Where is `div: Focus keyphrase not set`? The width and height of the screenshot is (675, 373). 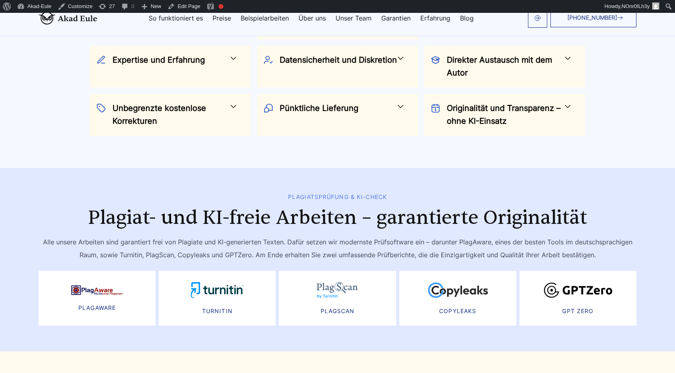 div: Focus keyphrase not set is located at coordinates (221, 6).